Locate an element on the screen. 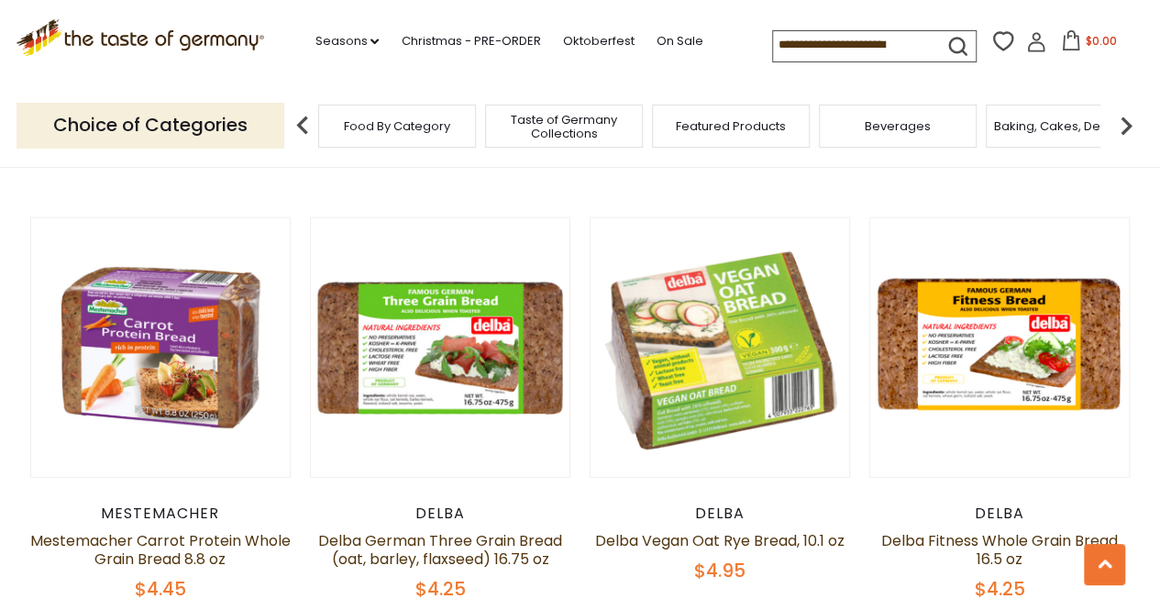 The width and height of the screenshot is (1160, 610). img: Mestemacher Carrot Protein Whole Grain Bread 8.8 oz is located at coordinates (160, 347).